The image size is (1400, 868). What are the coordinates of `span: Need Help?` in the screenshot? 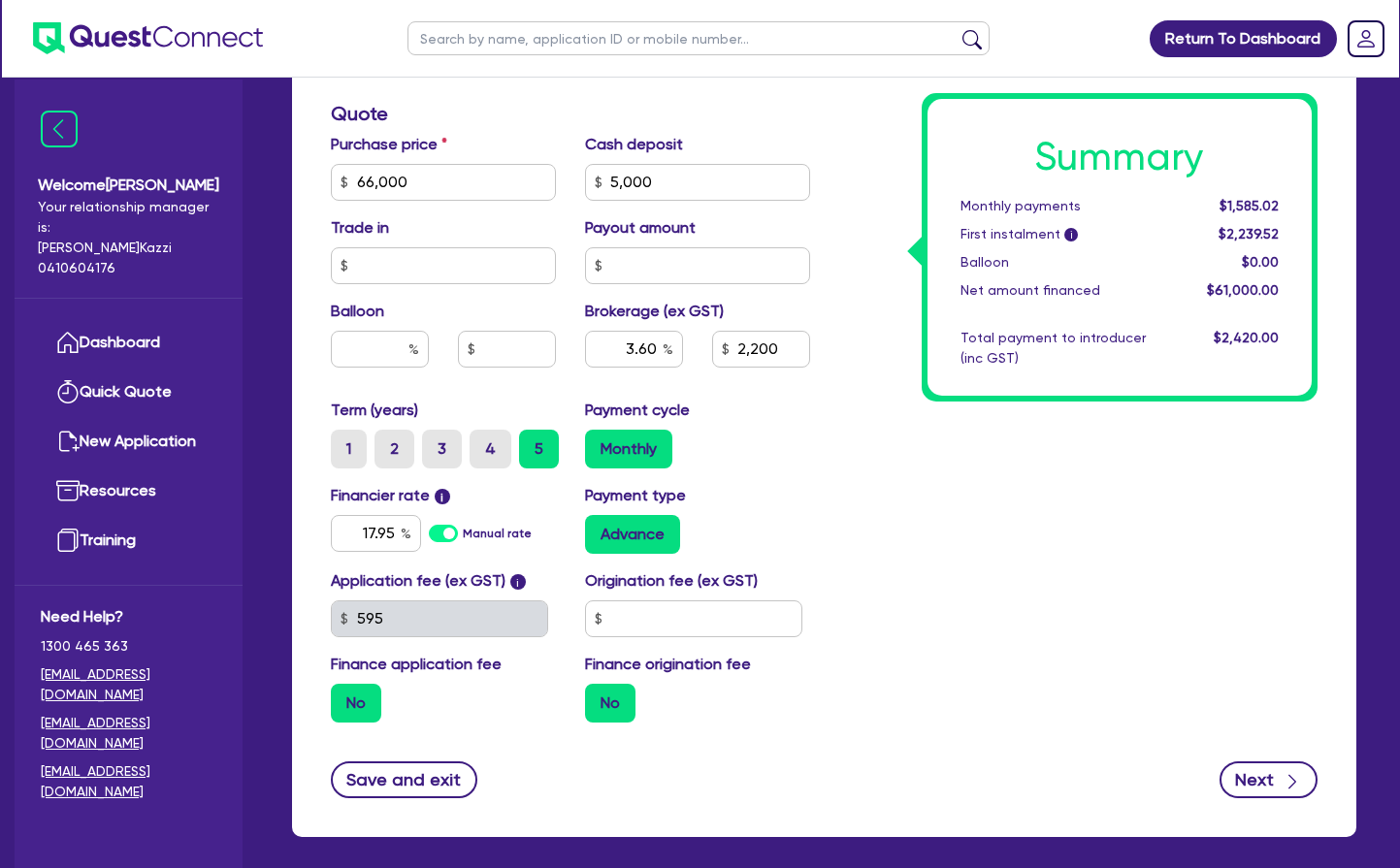 It's located at (128, 617).